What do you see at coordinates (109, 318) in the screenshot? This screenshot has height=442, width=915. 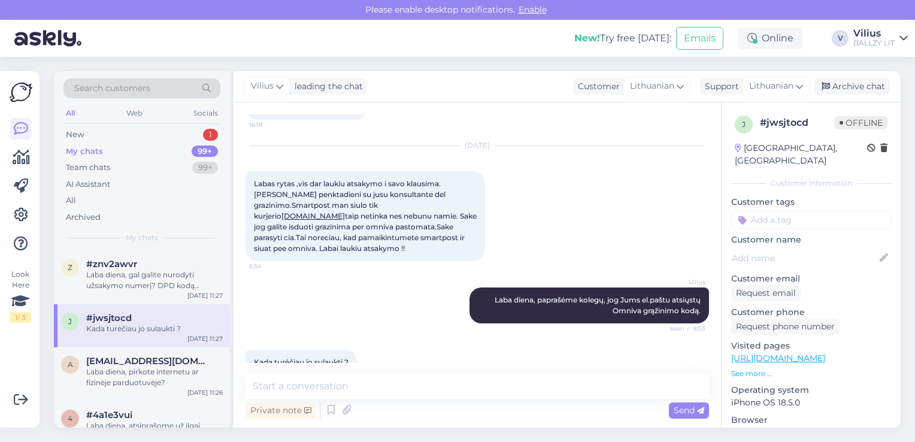 I see `span: #jwsjtocd` at bounding box center [109, 318].